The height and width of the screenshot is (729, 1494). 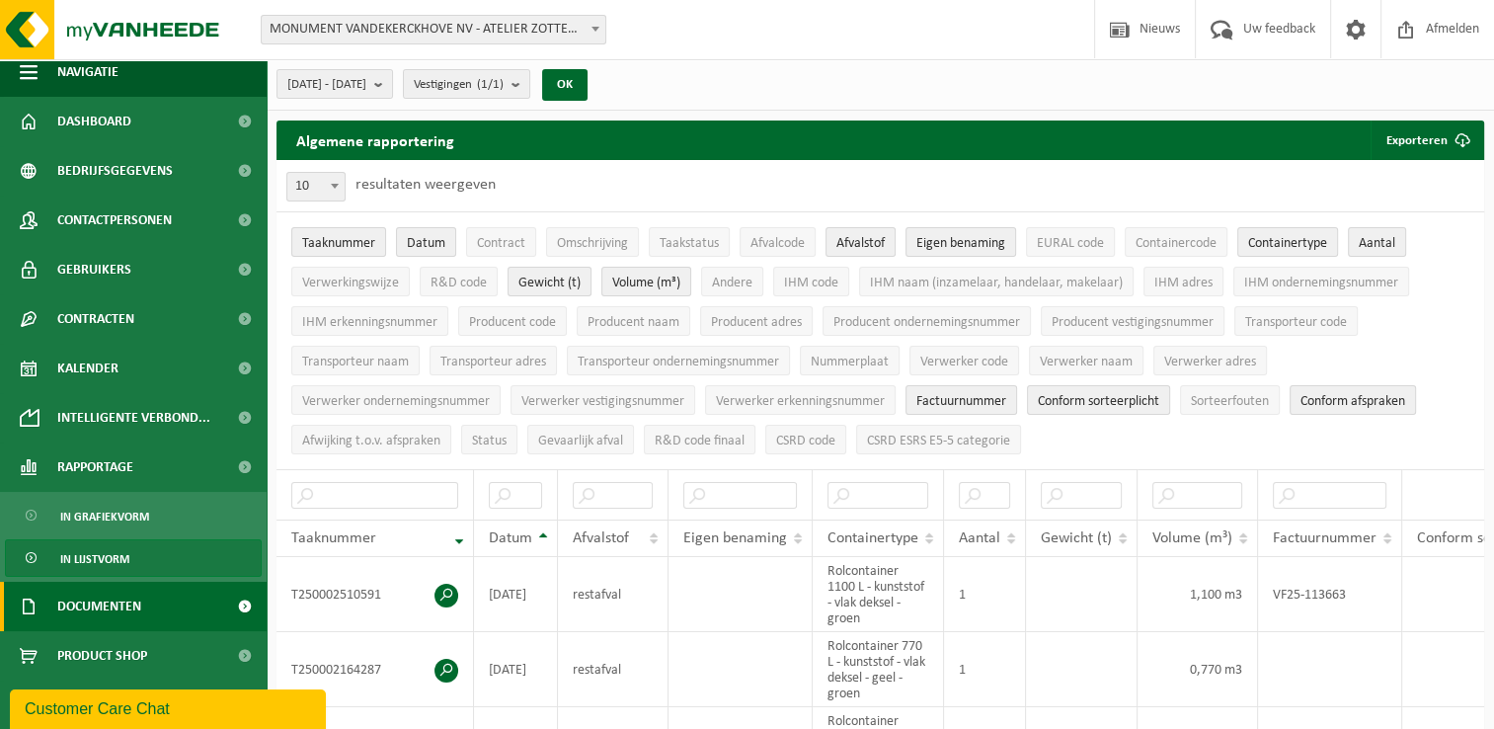 What do you see at coordinates (732, 281) in the screenshot?
I see `button: AndereAndere: Activate to sort` at bounding box center [732, 281].